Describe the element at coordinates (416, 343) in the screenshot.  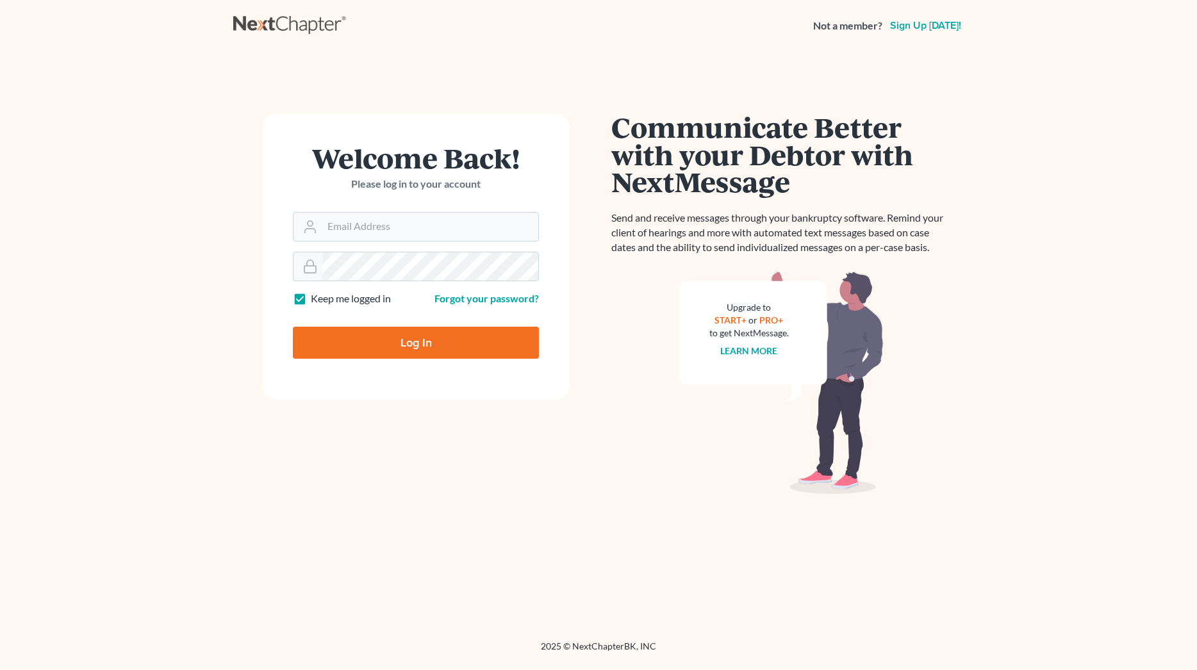
I see `input: Log In` at that location.